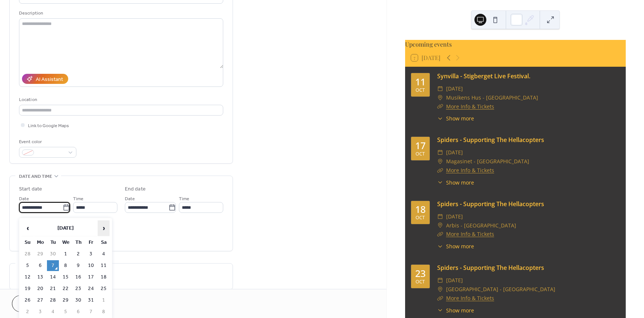 This screenshot has width=644, height=318. What do you see at coordinates (28, 265) in the screenshot?
I see `td: 5` at bounding box center [28, 265].